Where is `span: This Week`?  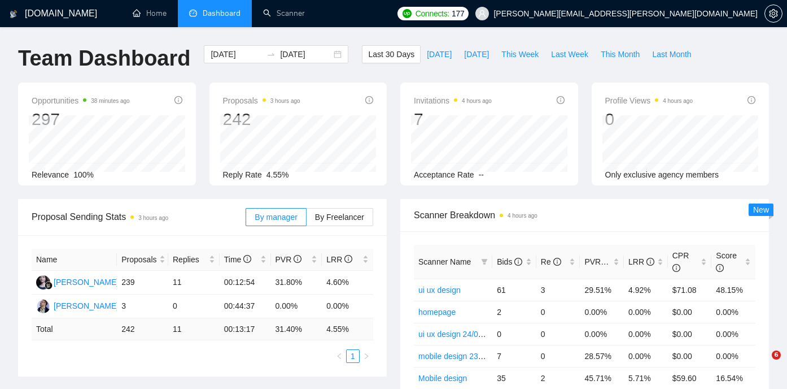
span: This Week is located at coordinates (520, 54).